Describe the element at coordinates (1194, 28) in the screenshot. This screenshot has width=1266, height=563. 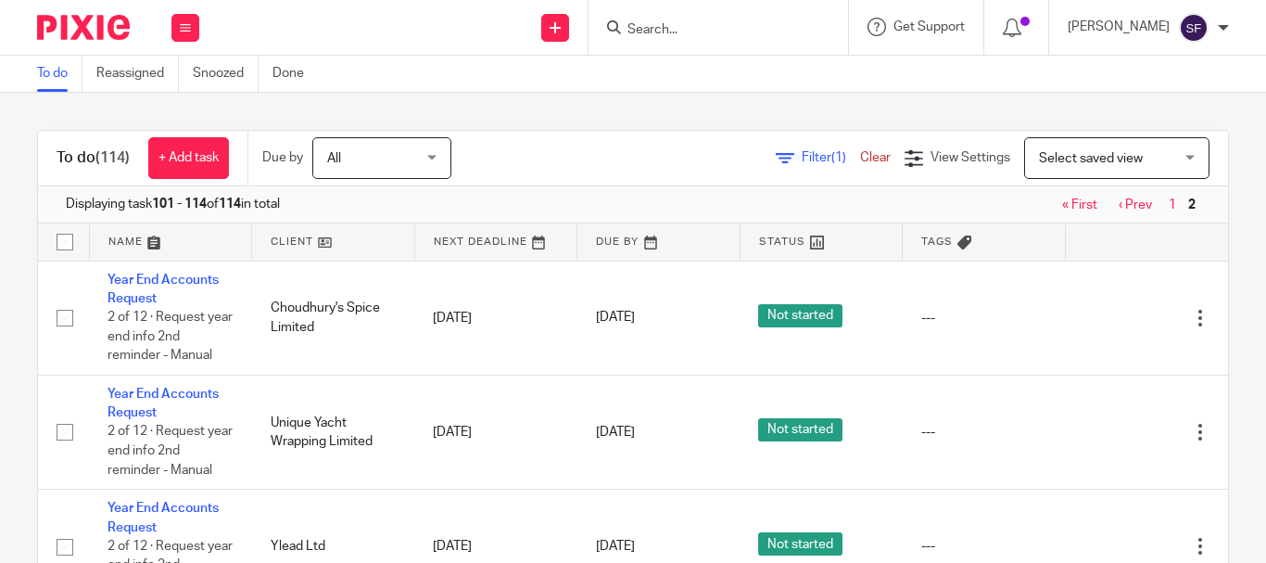
I see `img: svg%3E` at that location.